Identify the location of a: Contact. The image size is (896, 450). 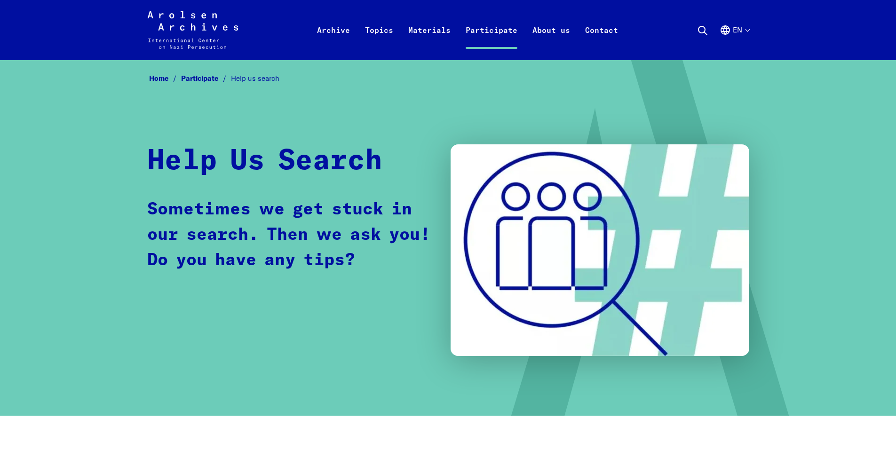
(601, 41).